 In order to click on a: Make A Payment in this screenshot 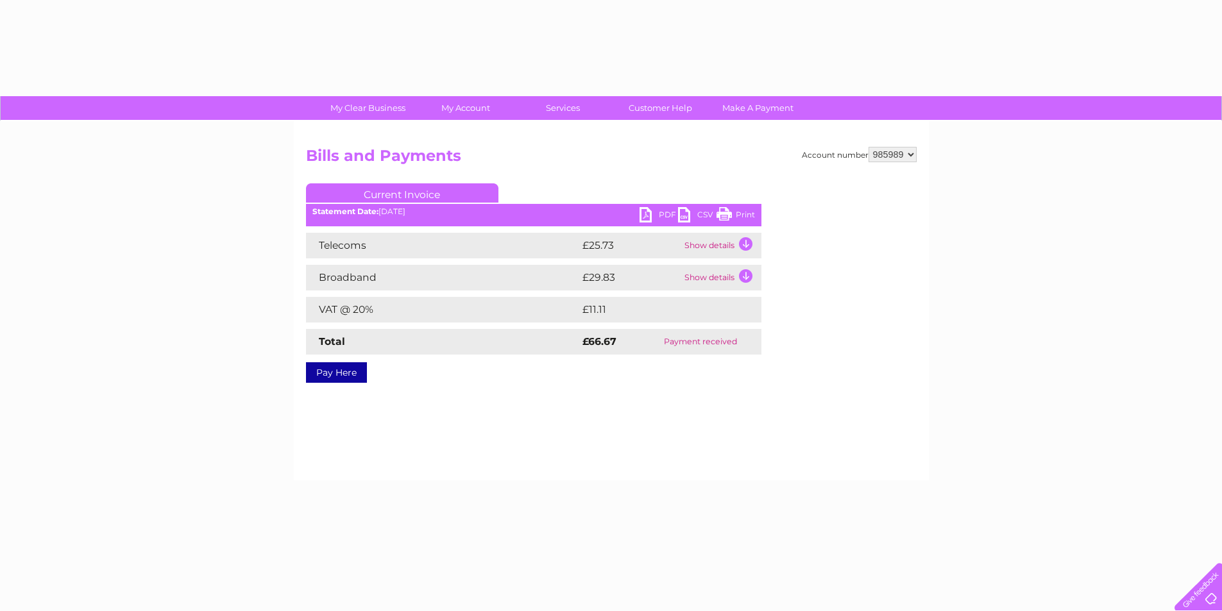, I will do `click(757, 108)`.